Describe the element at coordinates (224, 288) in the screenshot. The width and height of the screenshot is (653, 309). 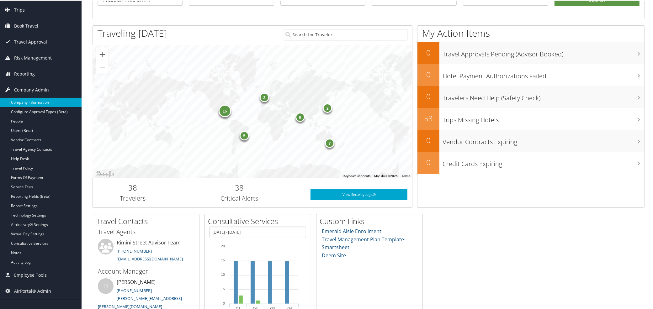
I see `tspan: 5` at that location.